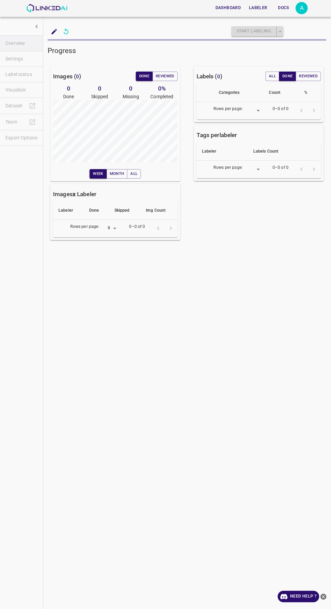 This screenshot has width=331, height=609. Describe the element at coordinates (96, 211) in the screenshot. I see `th: Done` at that location.